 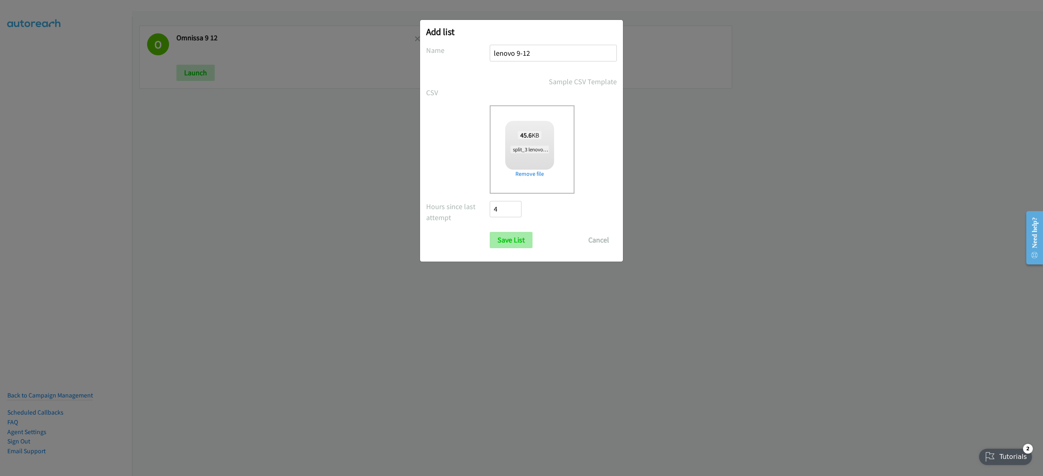 I want to click on strong: 45.6, so click(x=526, y=135).